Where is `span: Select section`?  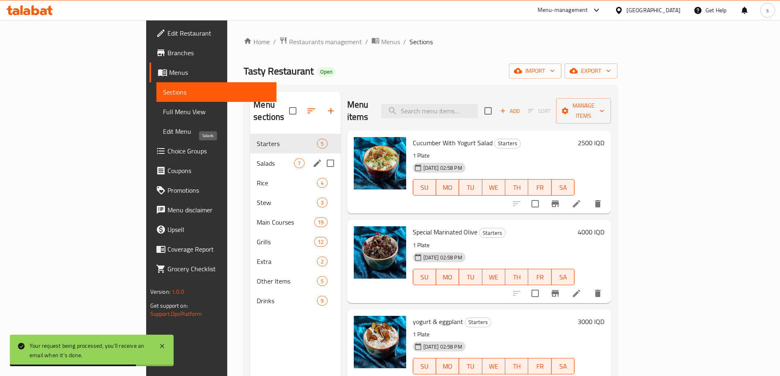
span: Select section is located at coordinates (488, 111).